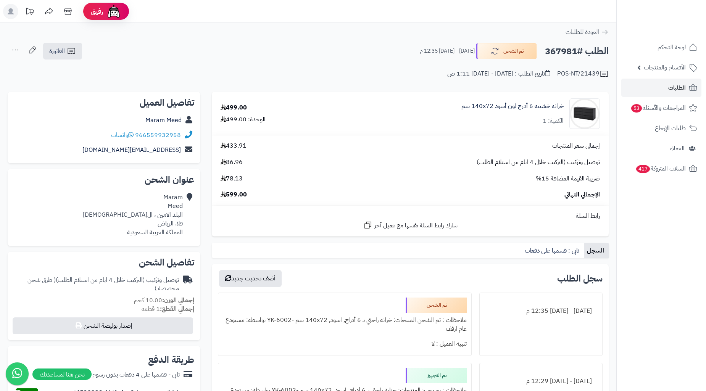  I want to click on div: تابي - قسّمها على 4 دفعات بدون رسوم ولا فوائد, so click(126, 375).